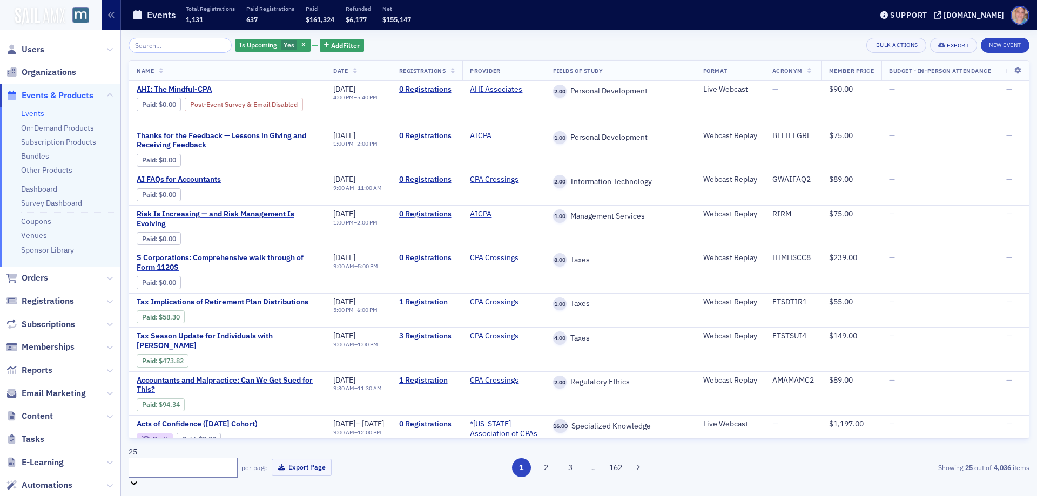  Describe the element at coordinates (968, 468) in the screenshot. I see `strong: 25` at that location.